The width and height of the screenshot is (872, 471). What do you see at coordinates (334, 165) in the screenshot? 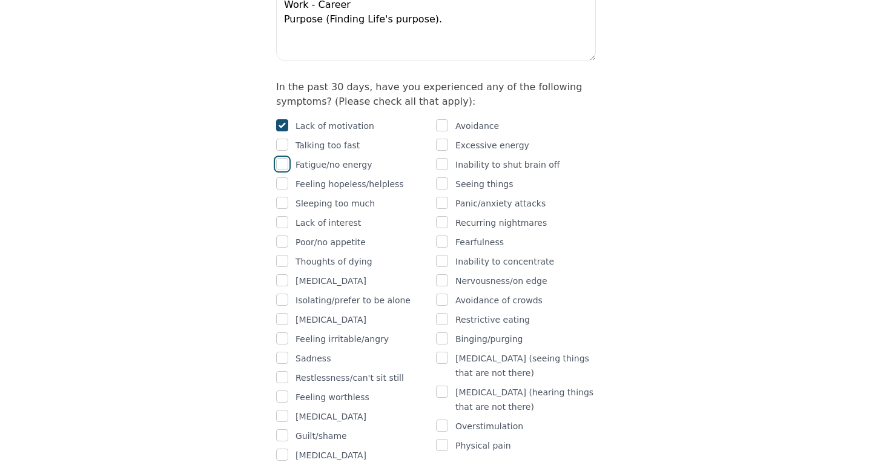
I see `p: Fatigue/no energy` at bounding box center [334, 165].